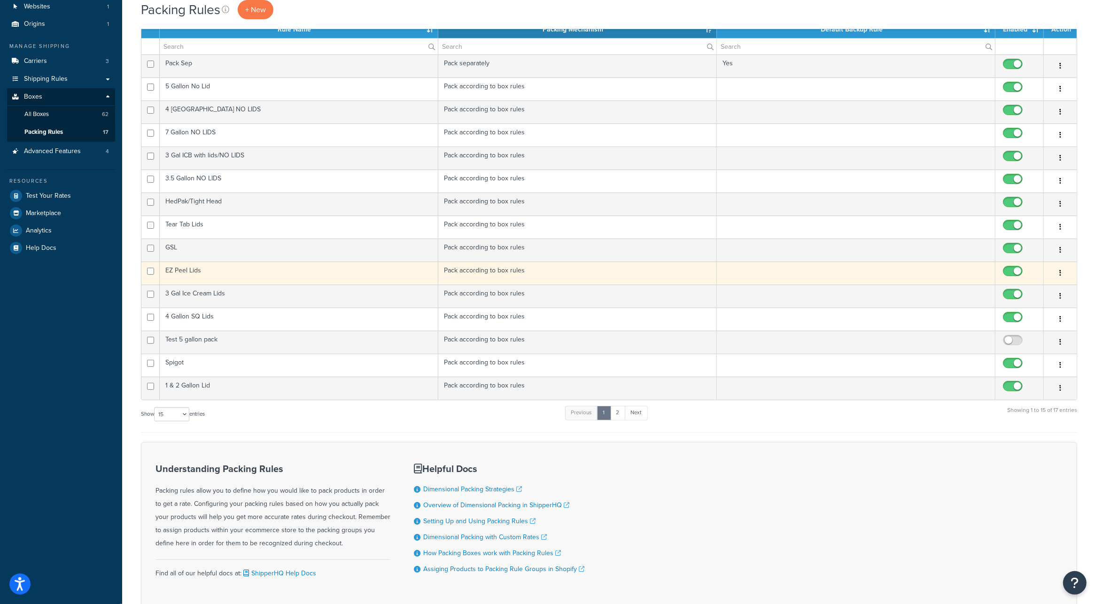 This screenshot has width=1096, height=604. What do you see at coordinates (279, 573) in the screenshot?
I see `a: ShipperHQ Help Docs` at bounding box center [279, 573].